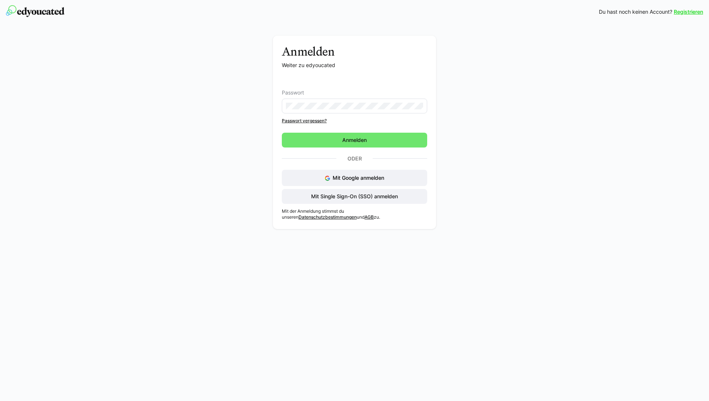 The width and height of the screenshot is (709, 401). Describe the element at coordinates (354, 214) in the screenshot. I see `p: Mit der Anmeldung stimmst du unseren und zu.` at that location.